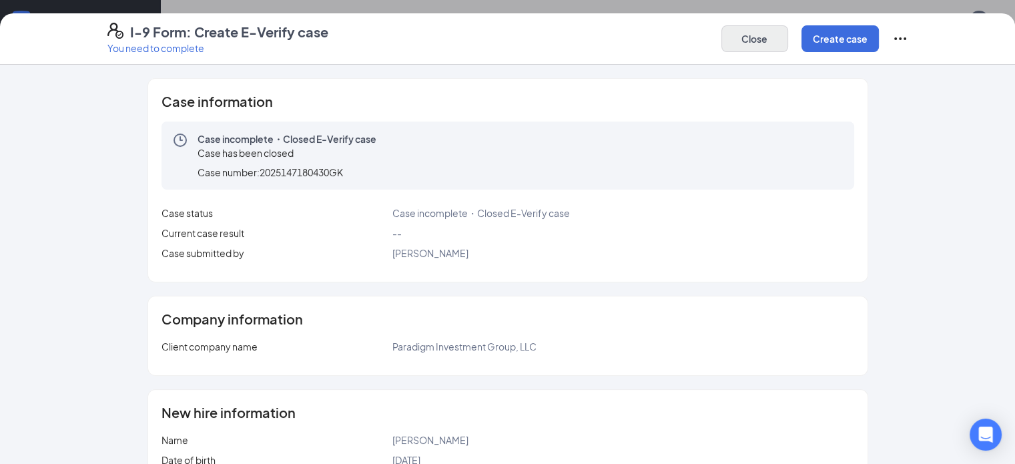 The width and height of the screenshot is (1015, 464). I want to click on button: Close, so click(755, 39).